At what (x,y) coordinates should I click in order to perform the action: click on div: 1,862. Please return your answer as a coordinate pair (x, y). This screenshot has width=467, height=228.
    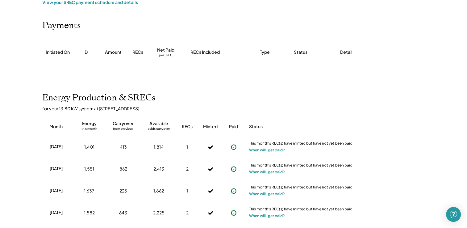
    Looking at the image, I should click on (159, 191).